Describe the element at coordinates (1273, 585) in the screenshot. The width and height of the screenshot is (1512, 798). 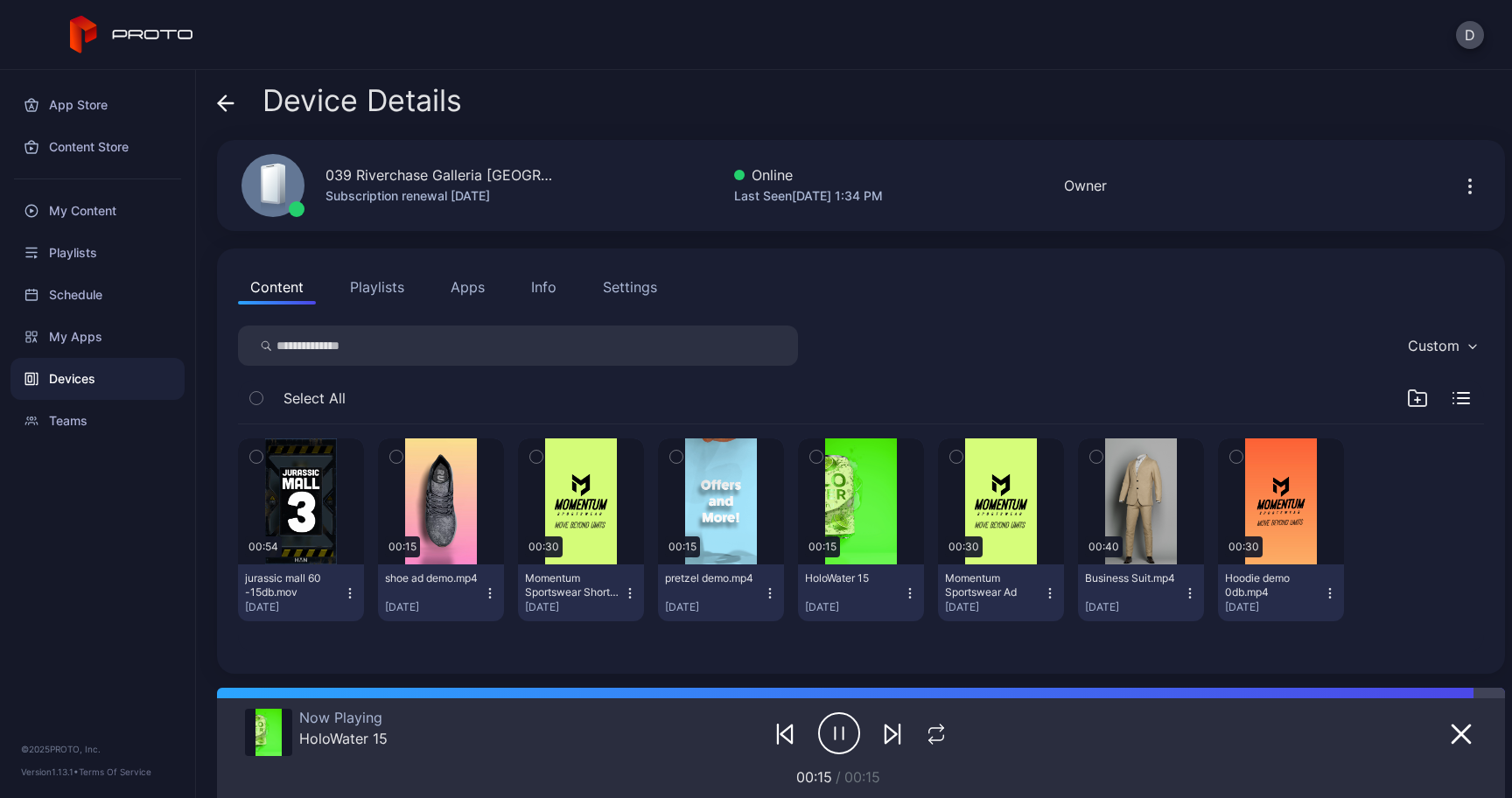
I see `div: Hoodie demo 0db.mp4` at that location.